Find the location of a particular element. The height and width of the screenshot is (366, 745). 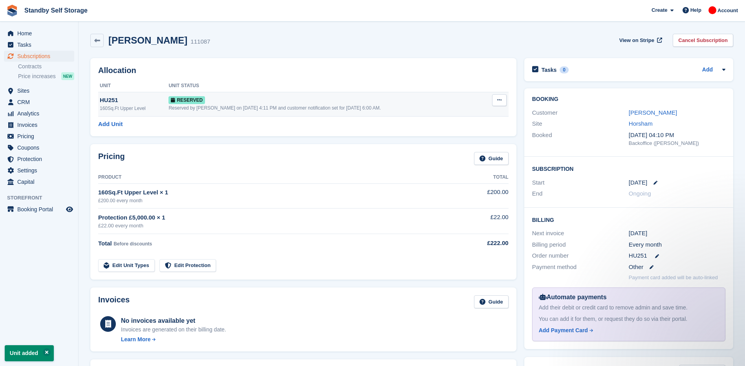

a: Edit Unit Types is located at coordinates (126, 265).